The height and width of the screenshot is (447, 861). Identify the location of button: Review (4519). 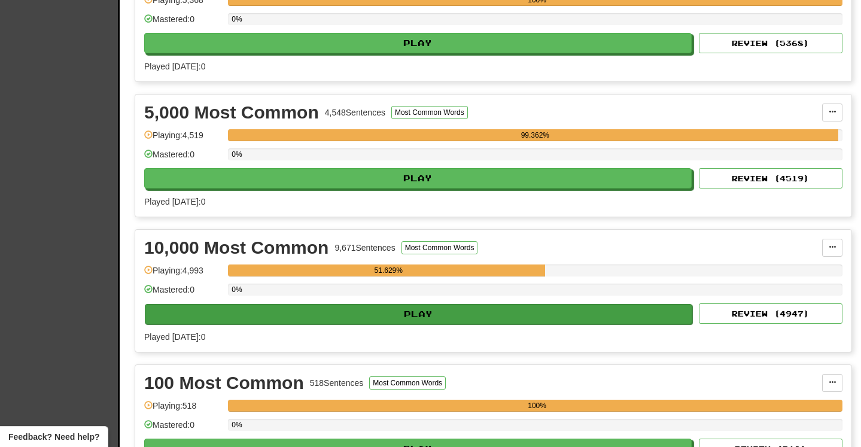
(770, 178).